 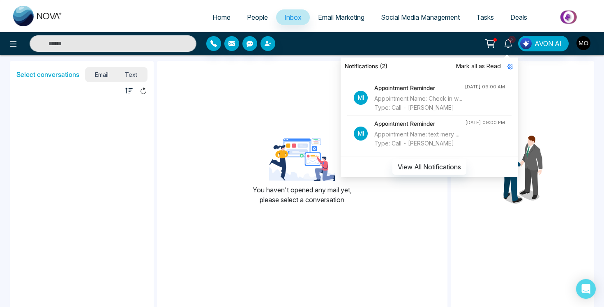 I want to click on a: View All Notifications, so click(x=429, y=166).